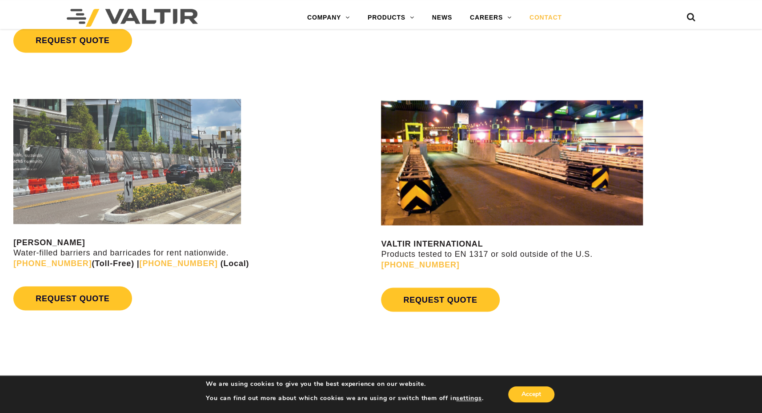 The width and height of the screenshot is (762, 413). I want to click on a: COMPANY, so click(329, 18).